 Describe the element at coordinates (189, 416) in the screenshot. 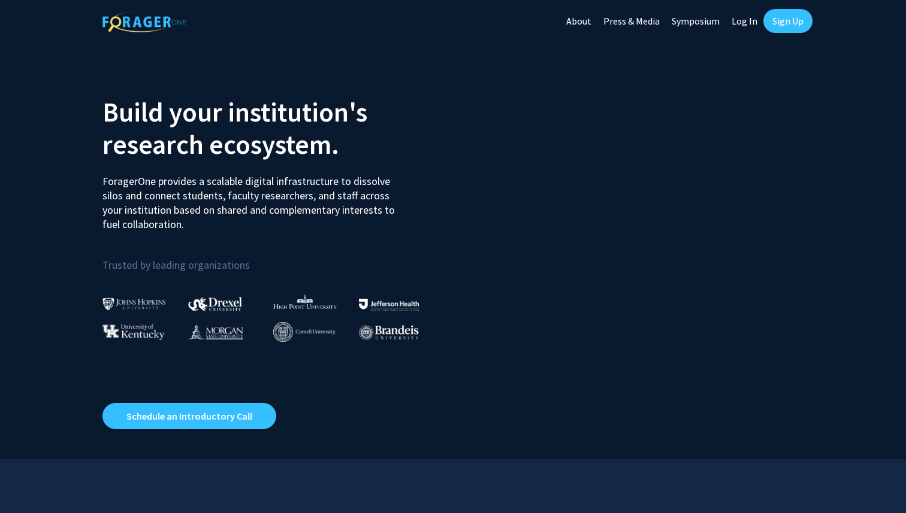

I see `a: Opens in a new tab` at that location.